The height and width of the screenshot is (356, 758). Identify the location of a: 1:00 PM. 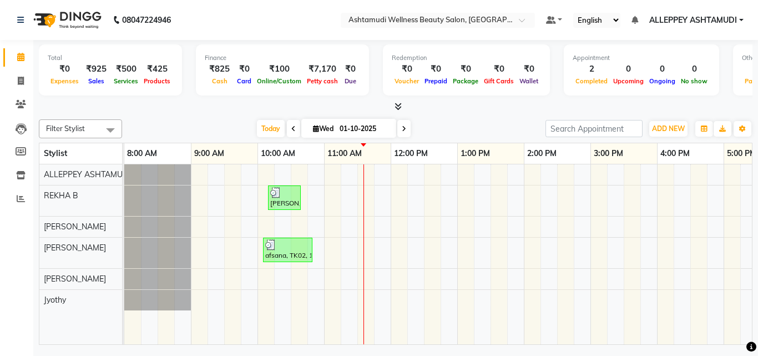
(475, 153).